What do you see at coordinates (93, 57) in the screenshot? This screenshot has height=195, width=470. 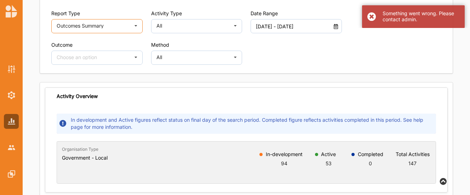 I see `div: Choose an option` at bounding box center [93, 57].